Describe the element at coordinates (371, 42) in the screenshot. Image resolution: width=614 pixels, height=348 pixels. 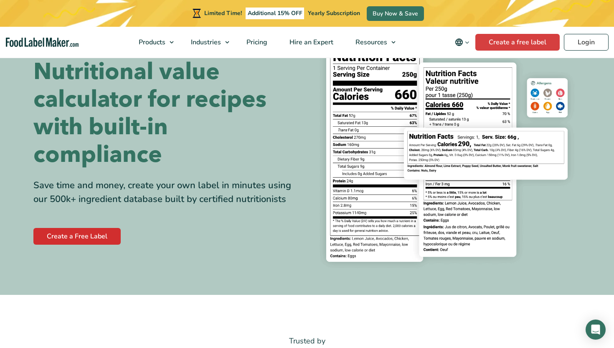
I see `span: Resources` at that location.